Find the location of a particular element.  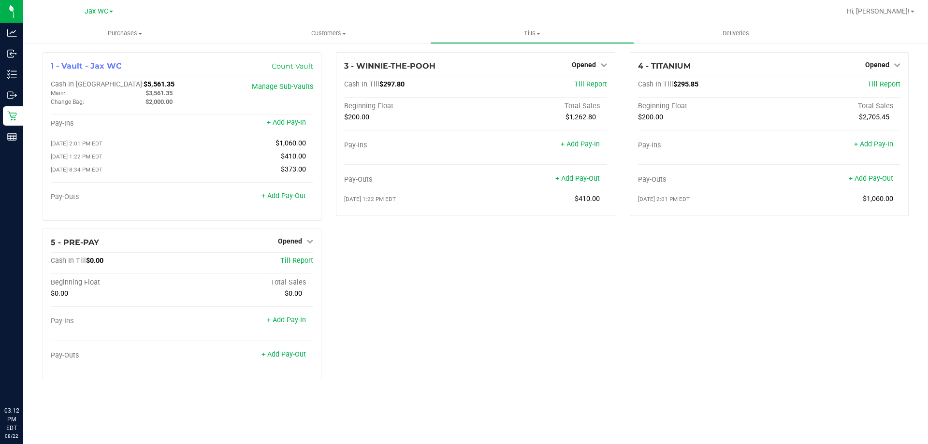

span: 5 - PRE-PAY is located at coordinates (75, 242).